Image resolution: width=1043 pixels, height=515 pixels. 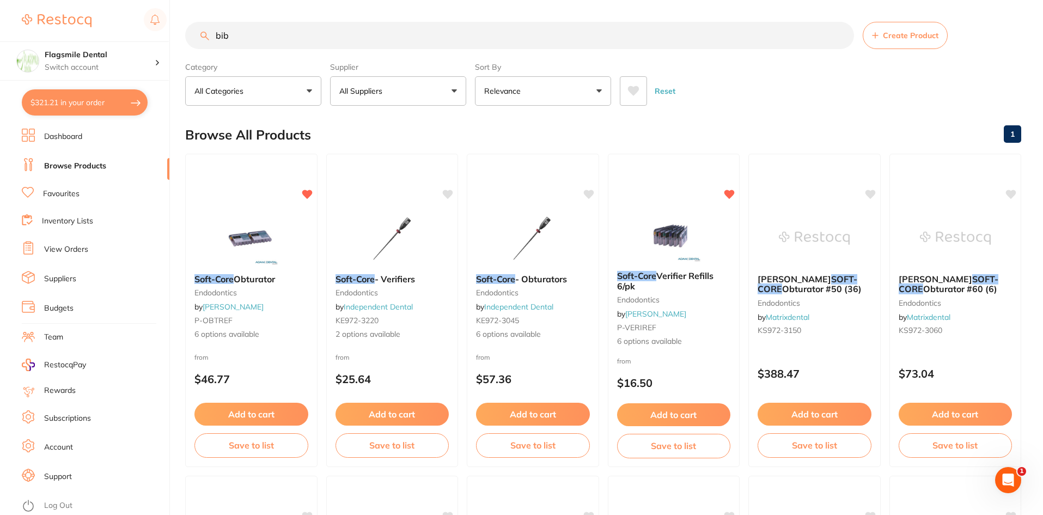 I want to click on p: $46.77, so click(x=251, y=379).